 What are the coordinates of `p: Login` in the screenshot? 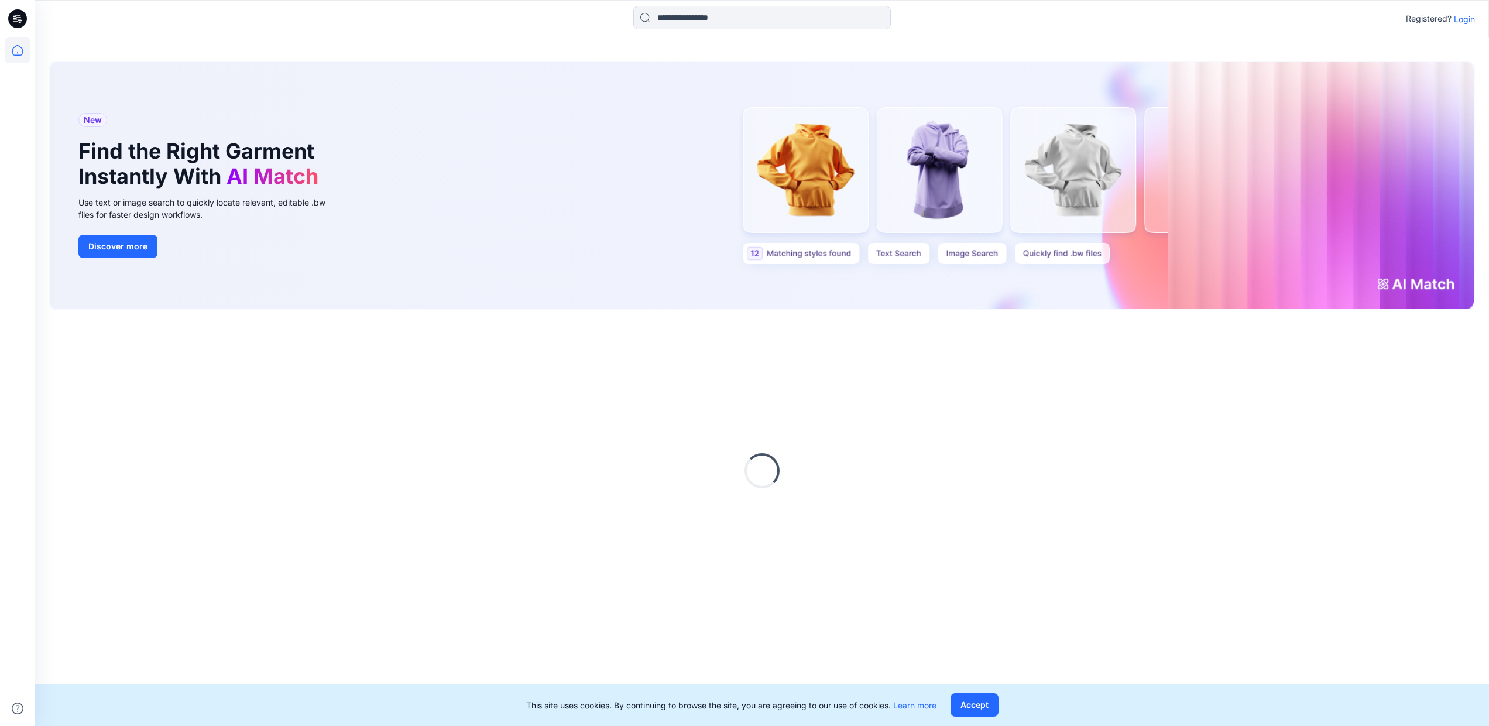 It's located at (1465, 19).